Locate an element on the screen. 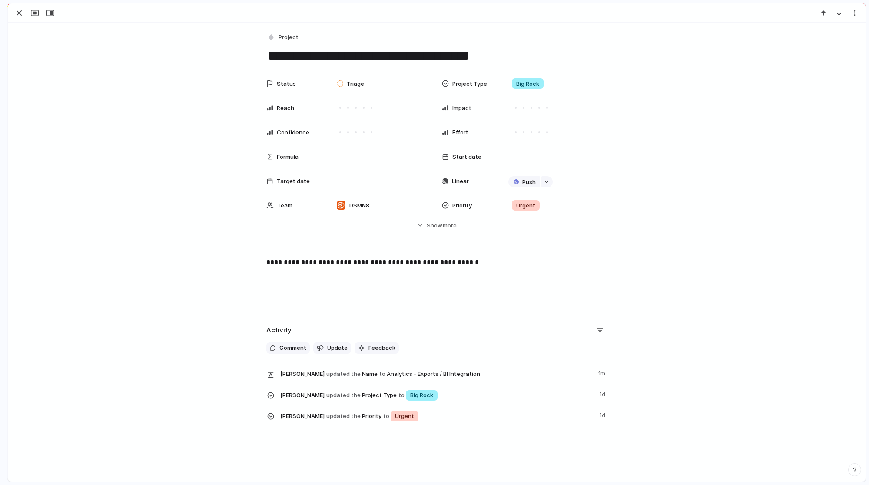 The width and height of the screenshot is (869, 485). span: Effort is located at coordinates (460, 133).